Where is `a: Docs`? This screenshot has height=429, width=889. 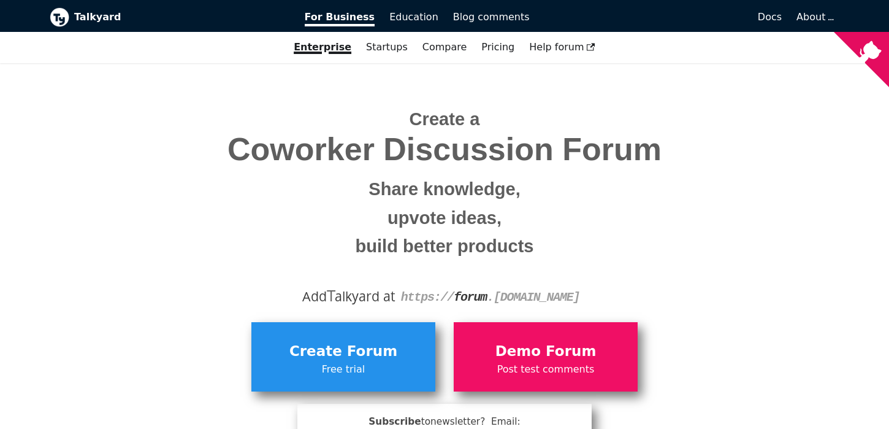 a: Docs is located at coordinates (664, 17).